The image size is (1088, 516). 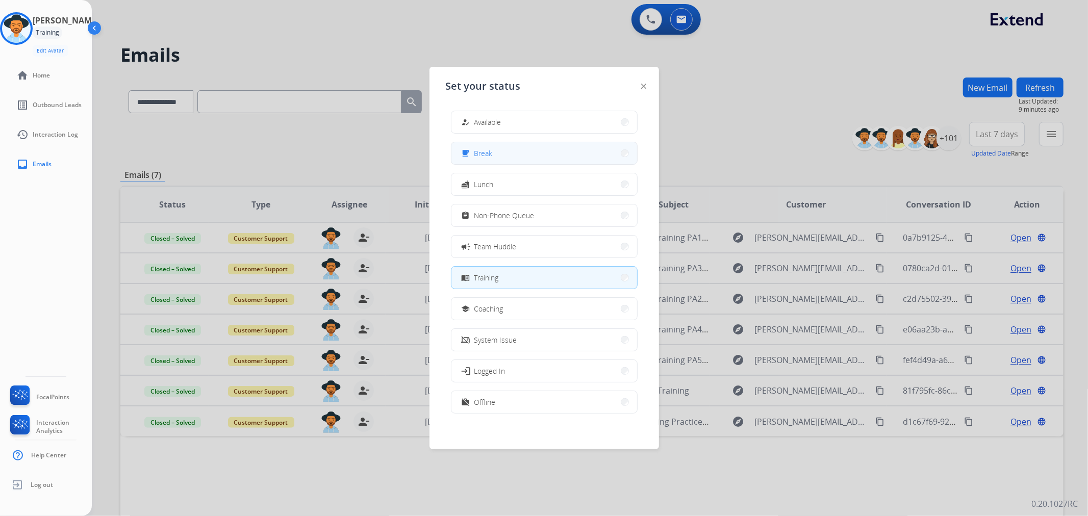 I want to click on span: System Issue, so click(x=496, y=340).